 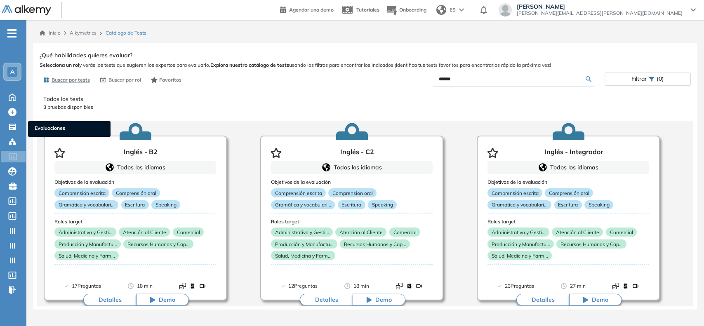 I want to click on p: Inglés - Integrador, so click(x=573, y=153).